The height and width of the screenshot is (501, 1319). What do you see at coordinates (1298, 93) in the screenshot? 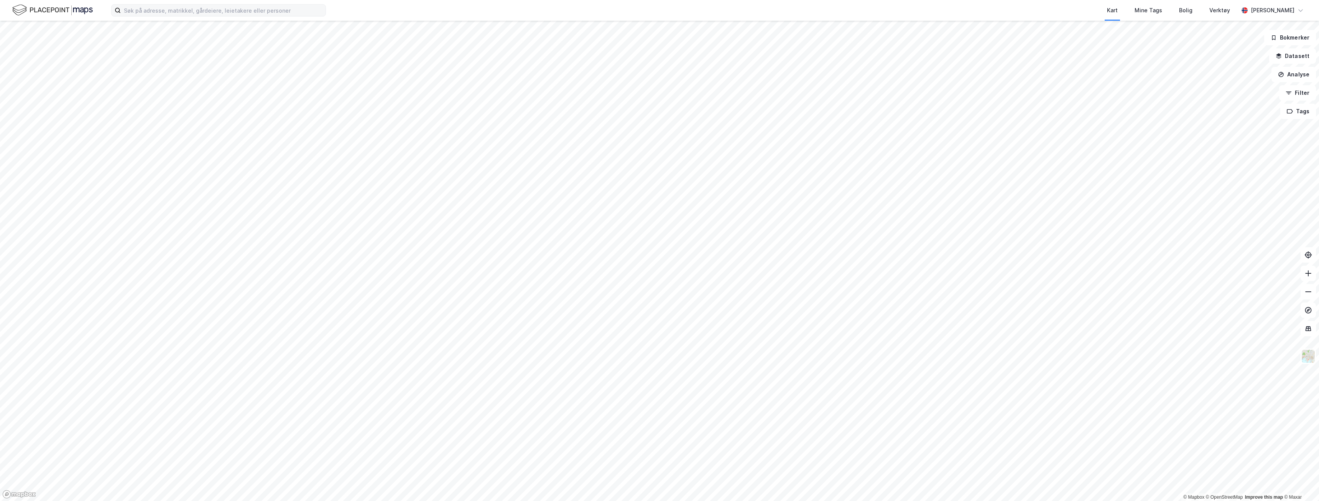
I see `button: Filter` at bounding box center [1298, 93].